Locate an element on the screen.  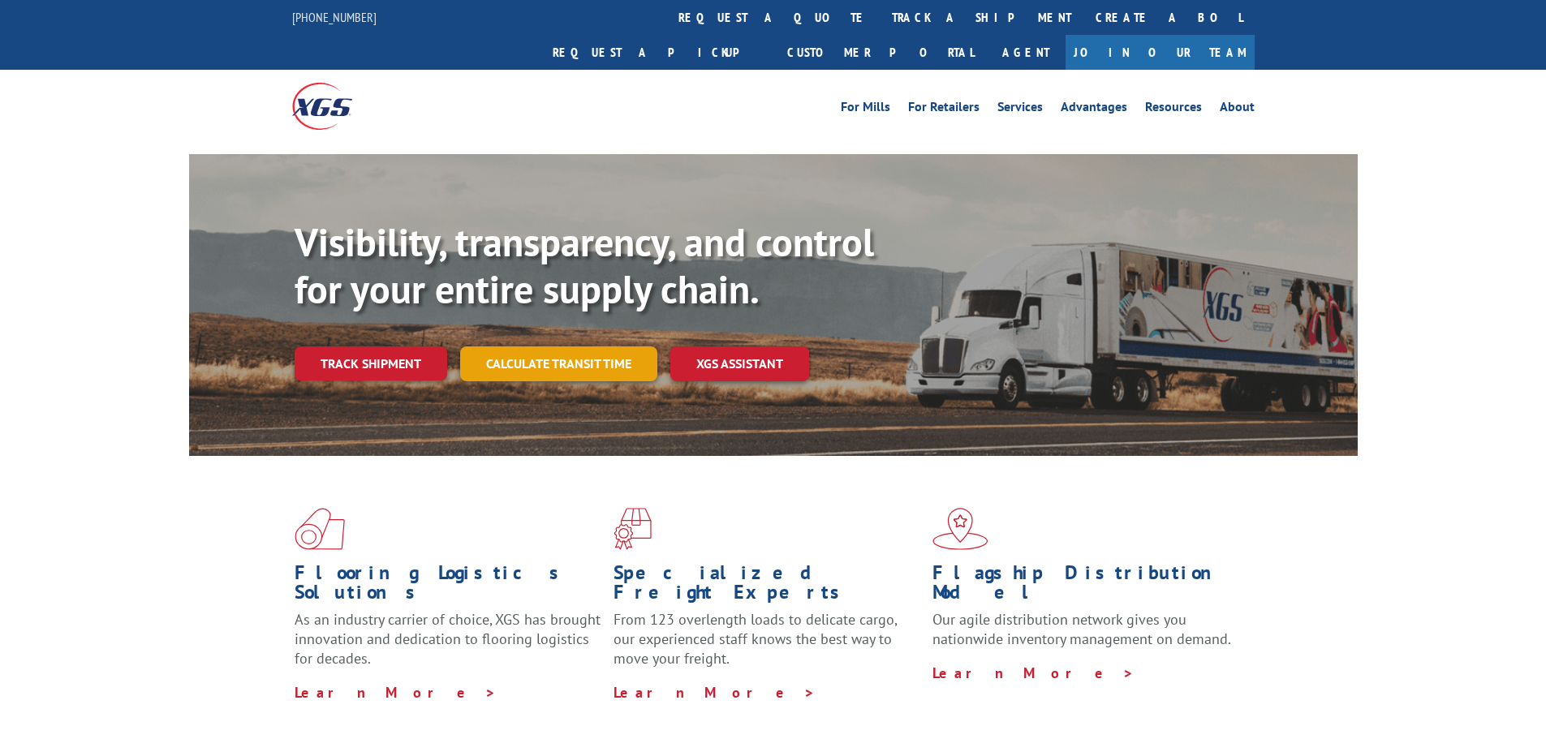
p: From 123 overlength loads to delicate cargo, our experienced staff knows the best way to move you... is located at coordinates (767, 646).